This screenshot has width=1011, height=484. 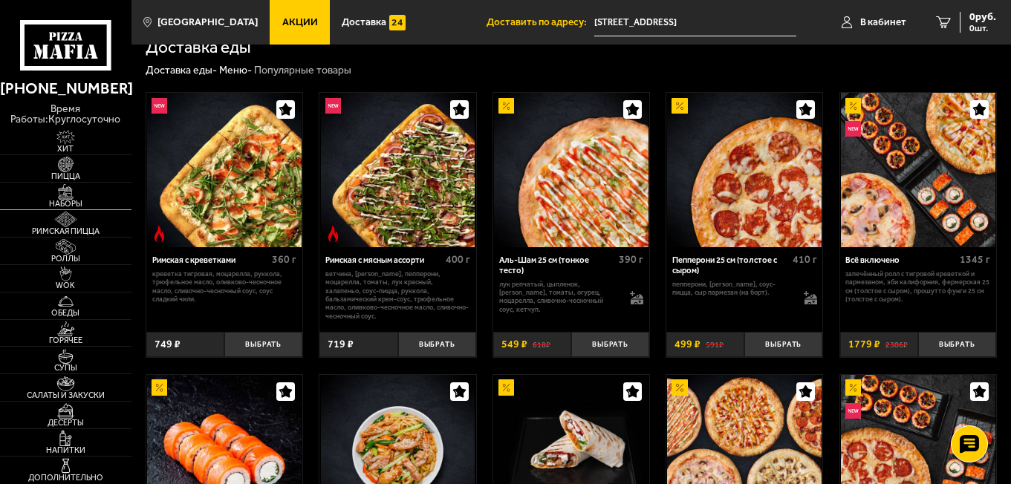 I want to click on span: 1779 ₽, so click(x=864, y=345).